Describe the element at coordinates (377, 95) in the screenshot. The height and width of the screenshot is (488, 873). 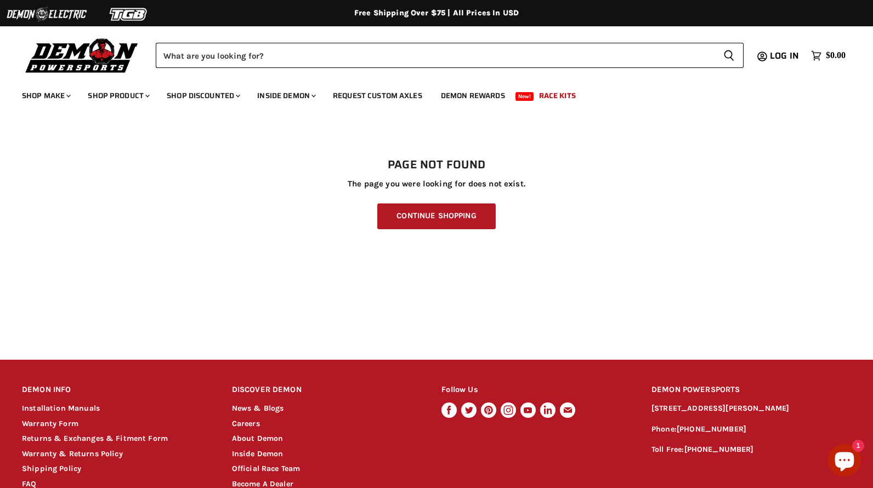
I see `a: Request Custom Axles` at that location.